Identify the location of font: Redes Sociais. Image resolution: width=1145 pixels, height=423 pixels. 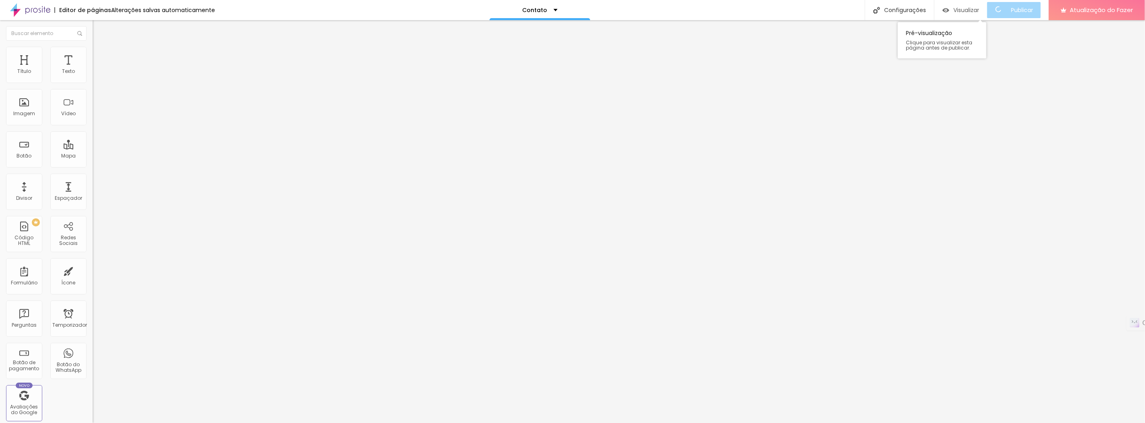
(68, 240).